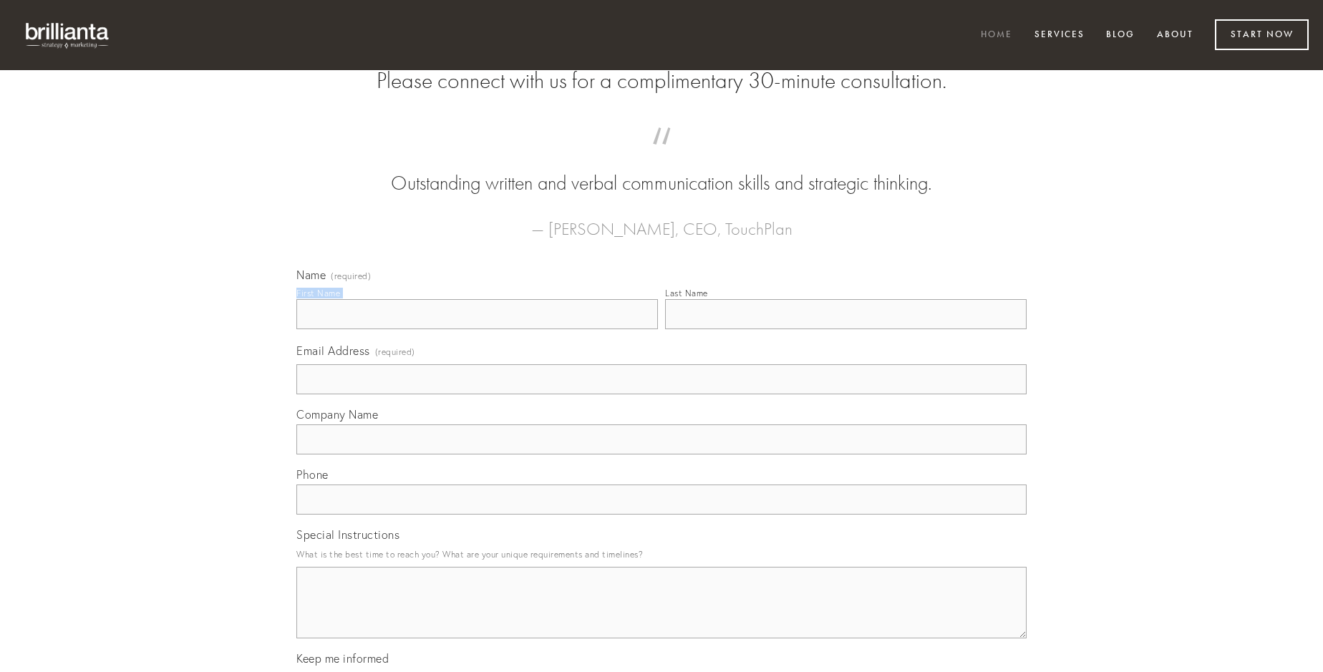 This screenshot has height=672, width=1323. What do you see at coordinates (311, 275) in the screenshot?
I see `span: Name` at bounding box center [311, 275].